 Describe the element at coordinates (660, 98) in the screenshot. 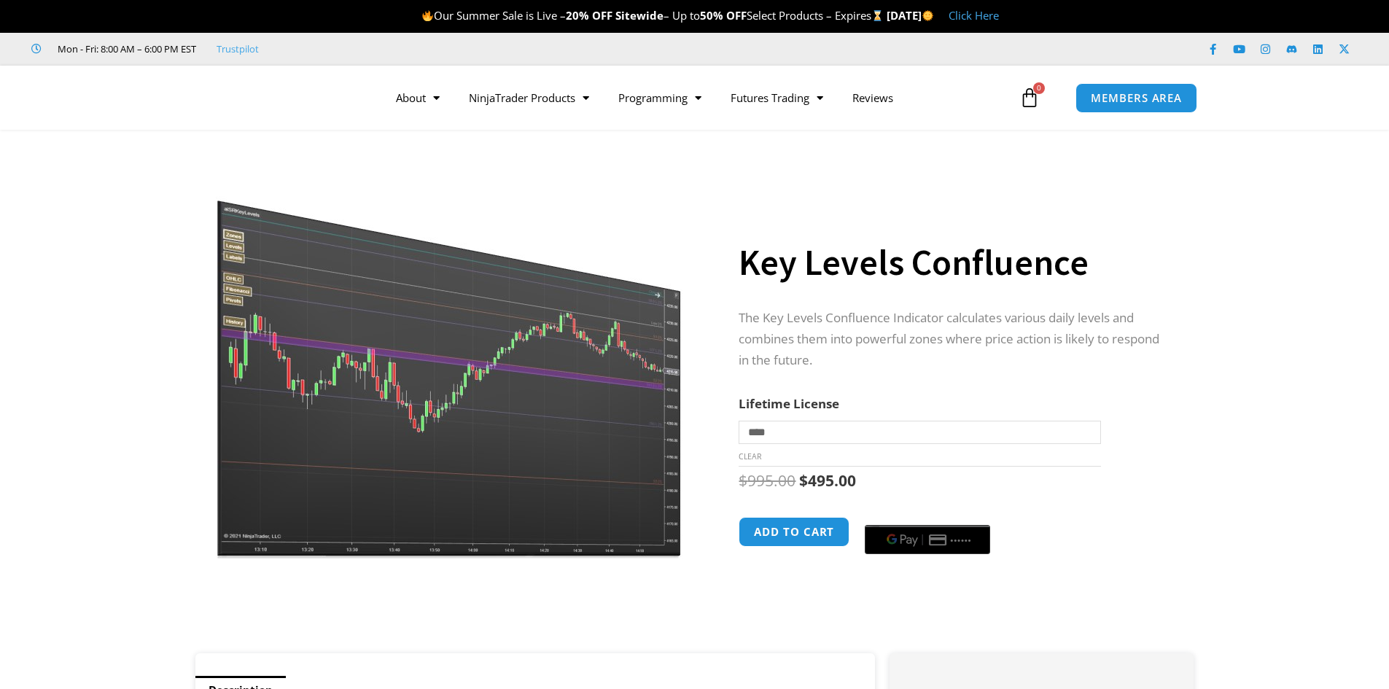

I see `a: Programming` at that location.